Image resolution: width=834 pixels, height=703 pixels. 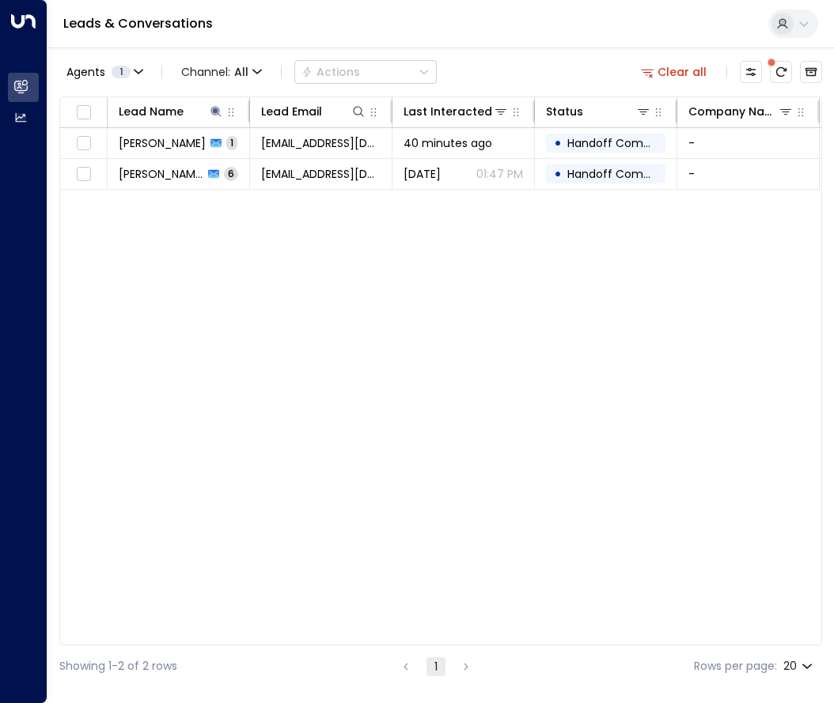 I want to click on button: Agents1, so click(x=104, y=72).